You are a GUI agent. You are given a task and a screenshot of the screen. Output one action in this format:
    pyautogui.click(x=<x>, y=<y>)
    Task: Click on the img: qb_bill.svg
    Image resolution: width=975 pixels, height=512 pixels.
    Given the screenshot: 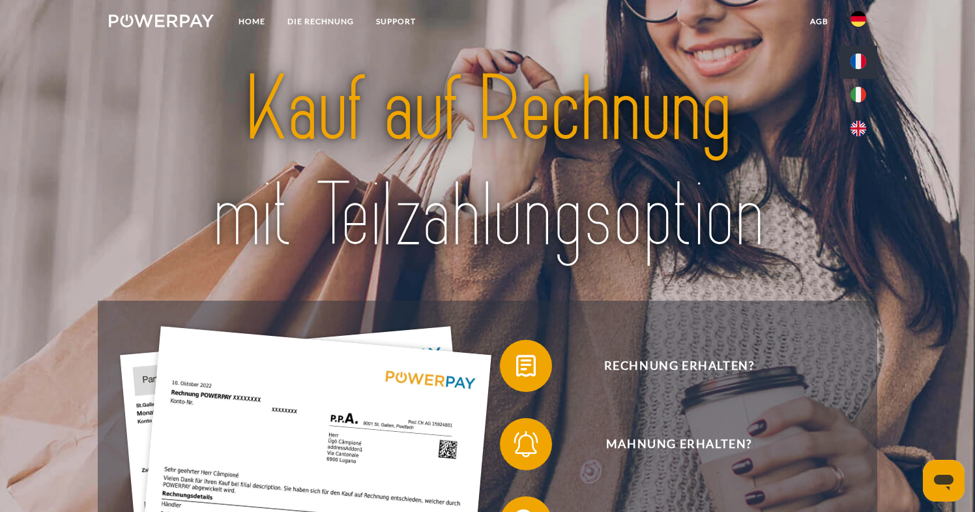 What is the action you would take?
    pyautogui.click(x=526, y=366)
    